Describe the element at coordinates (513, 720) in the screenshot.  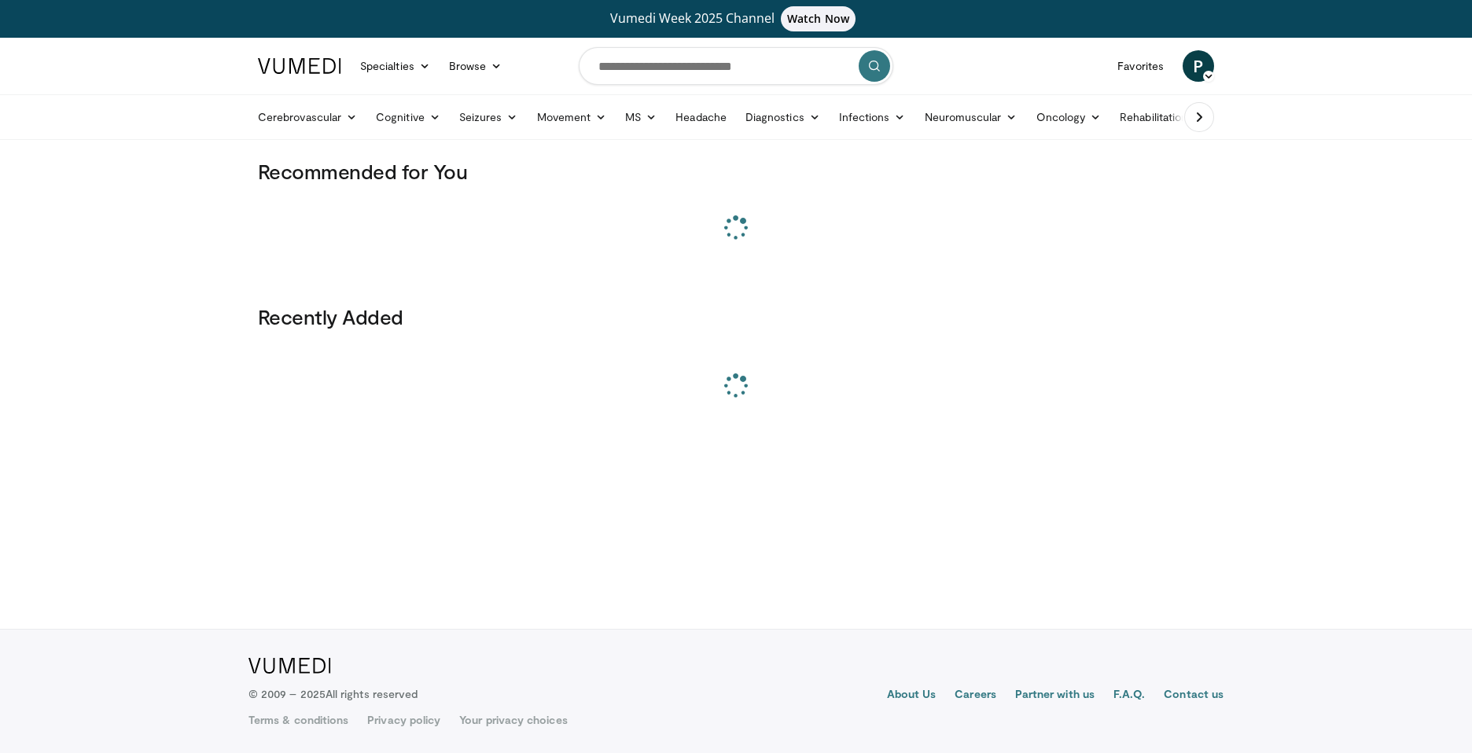
I see `a: Your privacy choices` at that location.